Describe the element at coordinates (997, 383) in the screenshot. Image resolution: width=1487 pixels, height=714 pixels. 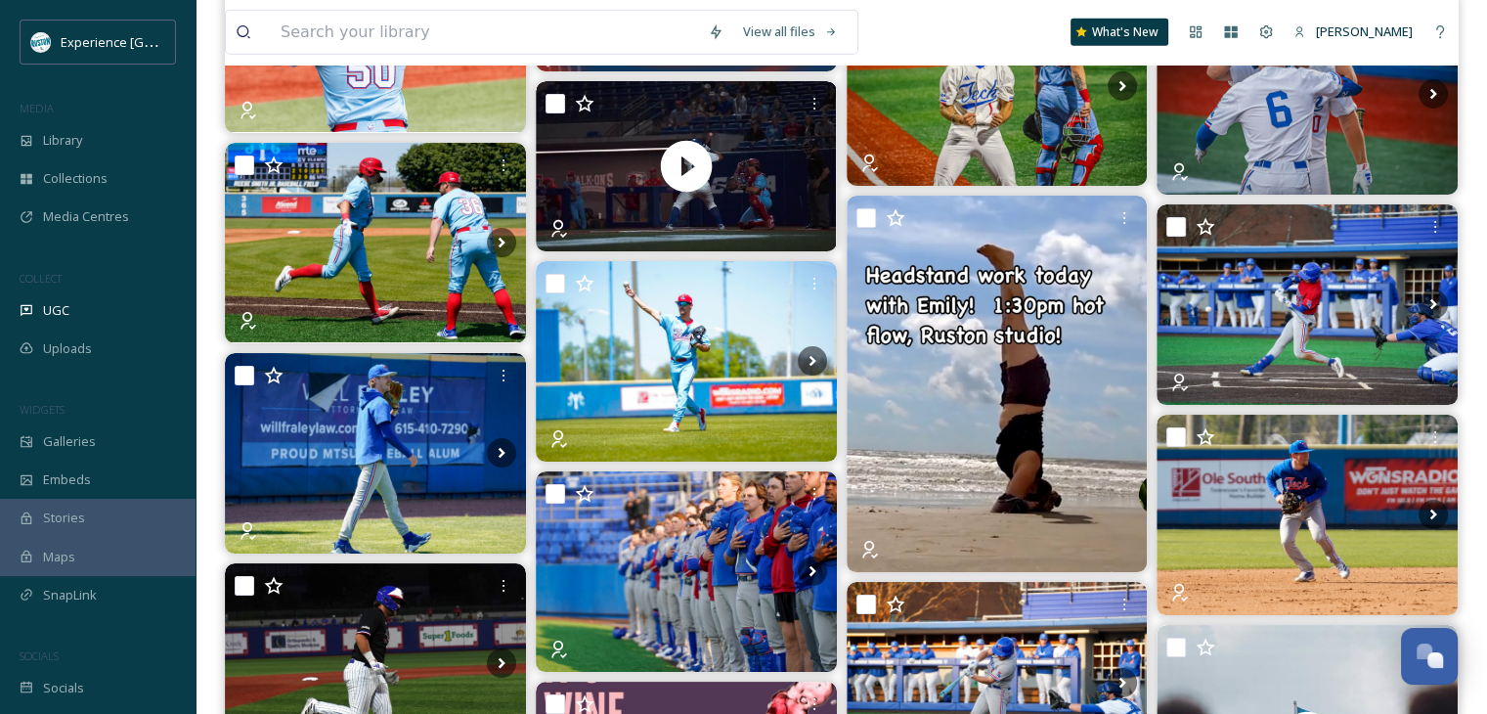
I see `img: #yoga #hotyoga #headstandpractice #breathe #bepresent #practiceandalliscoming #practicemakesprogr...` at that location.